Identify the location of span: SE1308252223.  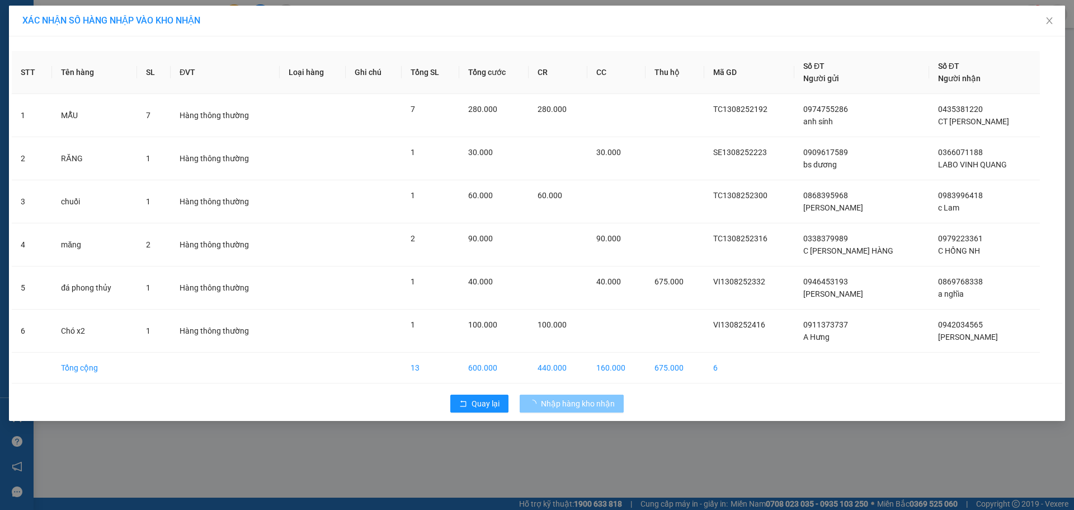
(740, 152).